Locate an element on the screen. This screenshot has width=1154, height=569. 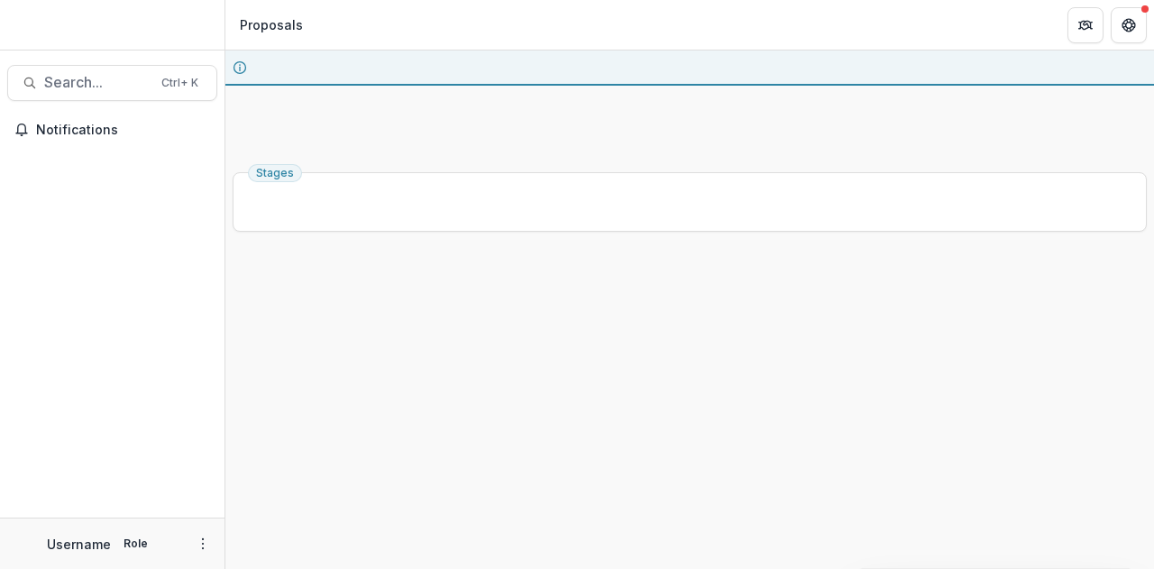
div: Proposals is located at coordinates (271, 24).